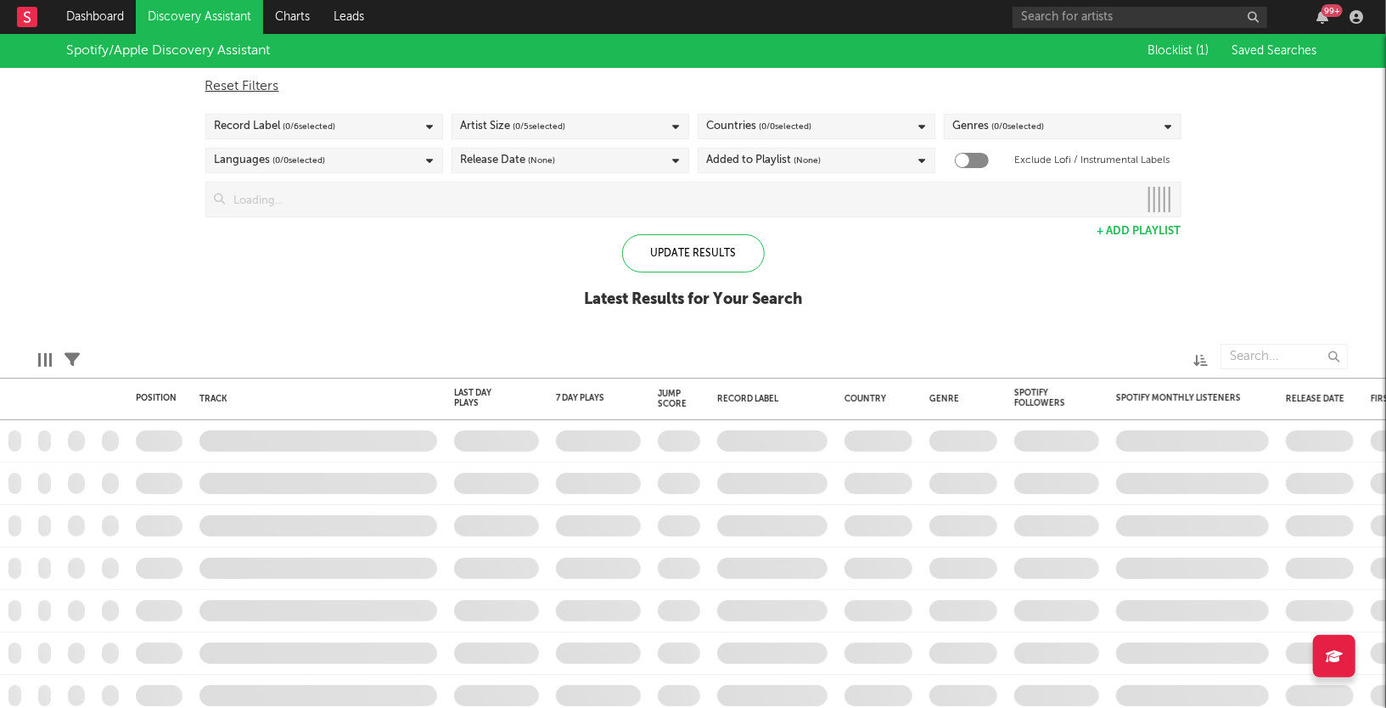 Image resolution: width=1386 pixels, height=708 pixels. I want to click on div: Edit Columns, so click(45, 360).